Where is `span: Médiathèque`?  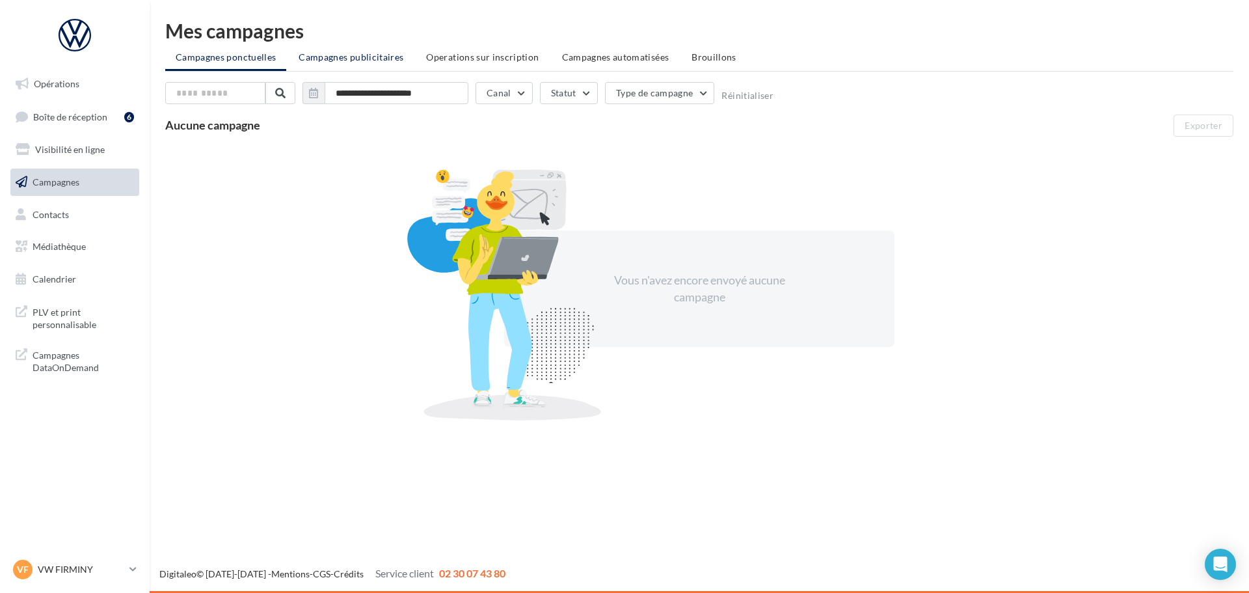 span: Médiathèque is located at coordinates (59, 246).